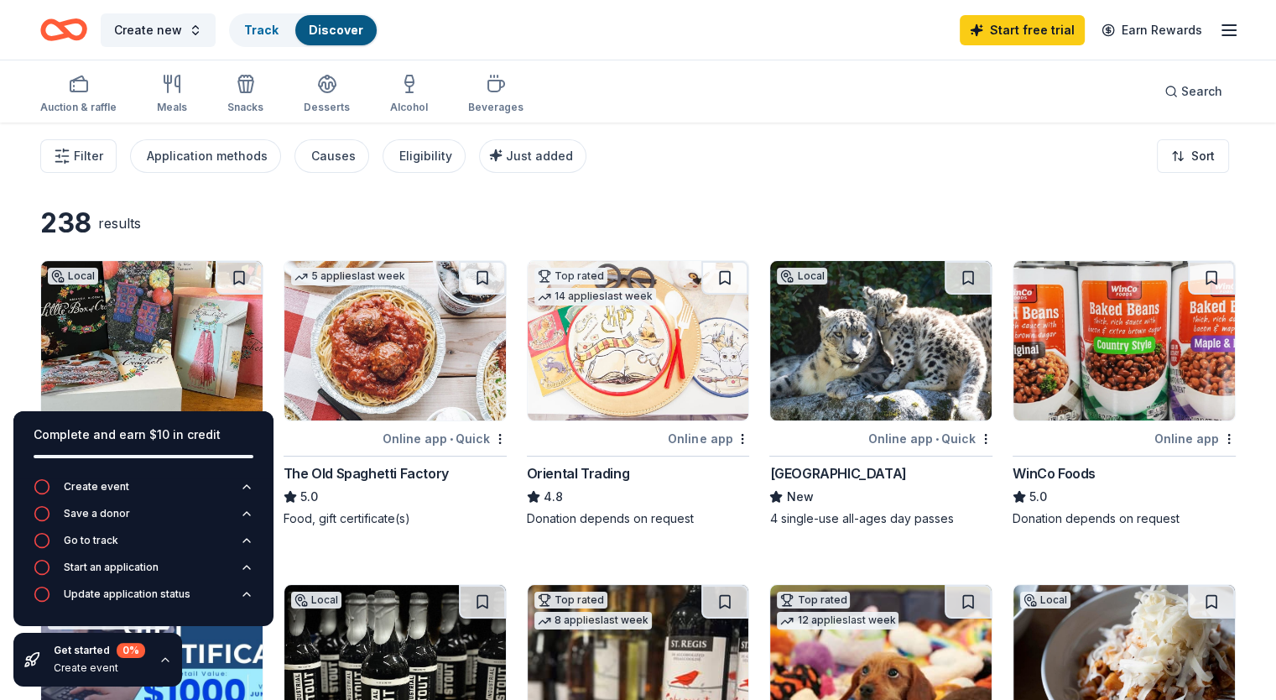  Describe the element at coordinates (638, 393) in the screenshot. I see `a: Image for Oriental TradingTop rated14 applieslast weekOnline appOriental Trading4.8Donation depen...` at that location.